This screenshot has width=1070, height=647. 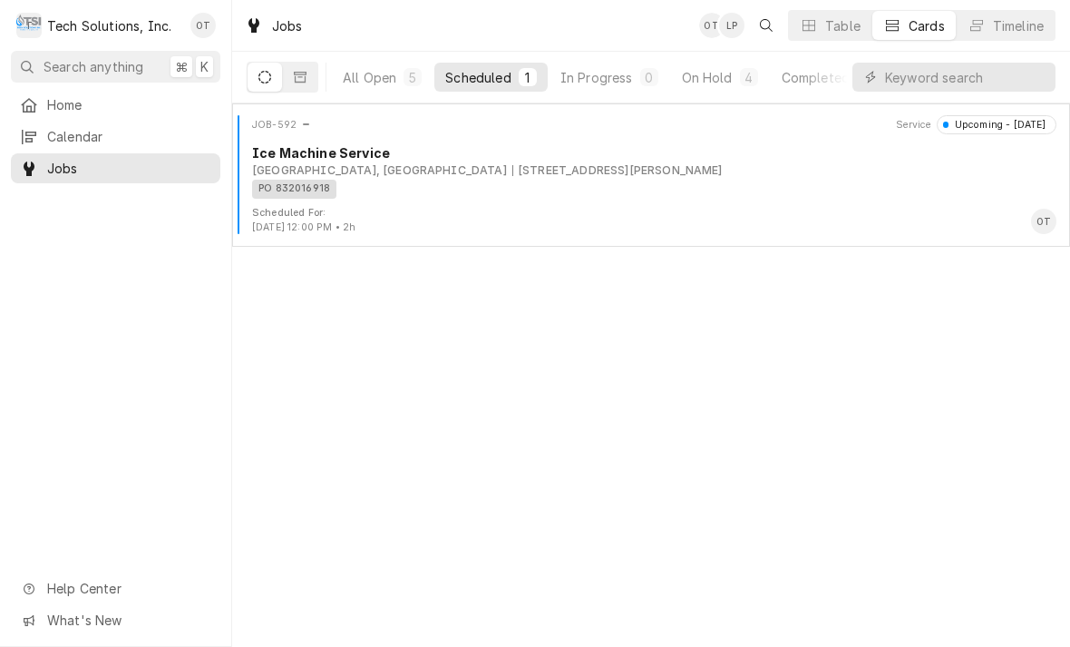 What do you see at coordinates (204, 66) in the screenshot?
I see `span: K` at bounding box center [204, 66].